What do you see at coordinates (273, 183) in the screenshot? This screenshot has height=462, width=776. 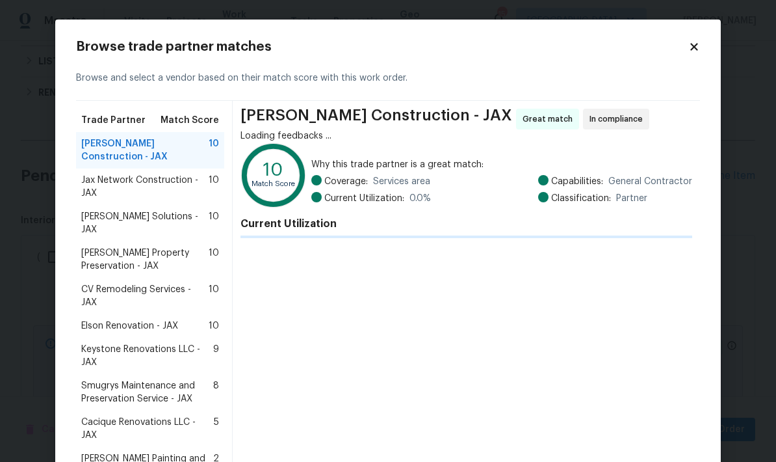 I see `text: Match Score` at bounding box center [273, 183].